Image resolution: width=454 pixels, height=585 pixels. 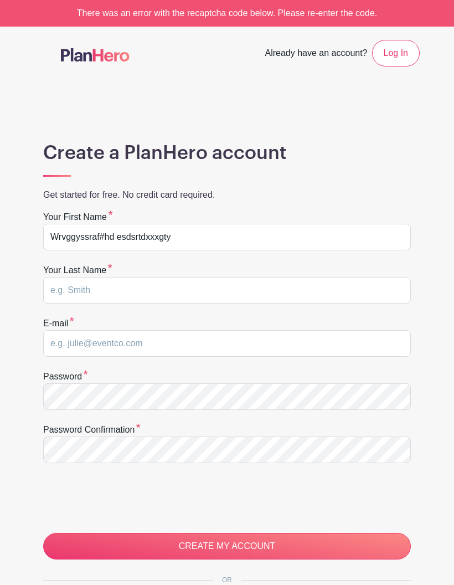 I want to click on a: Log In, so click(x=396, y=53).